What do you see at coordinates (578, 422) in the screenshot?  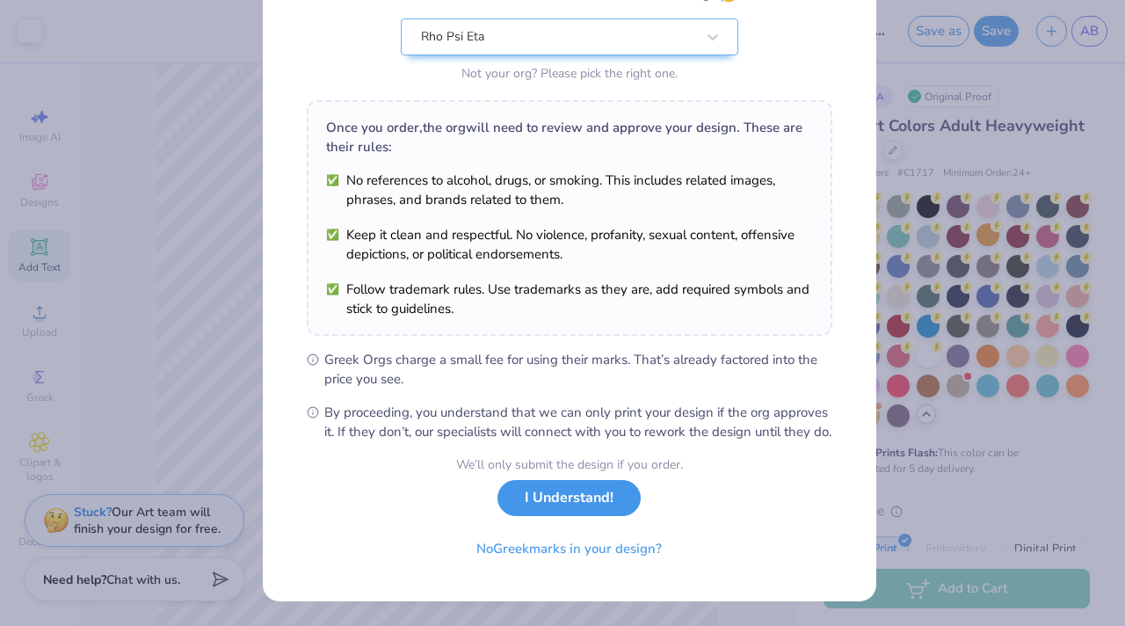 I see `span: By proceeding, you understand that we can only print your design if the org approves it. If they ...` at bounding box center [578, 422].